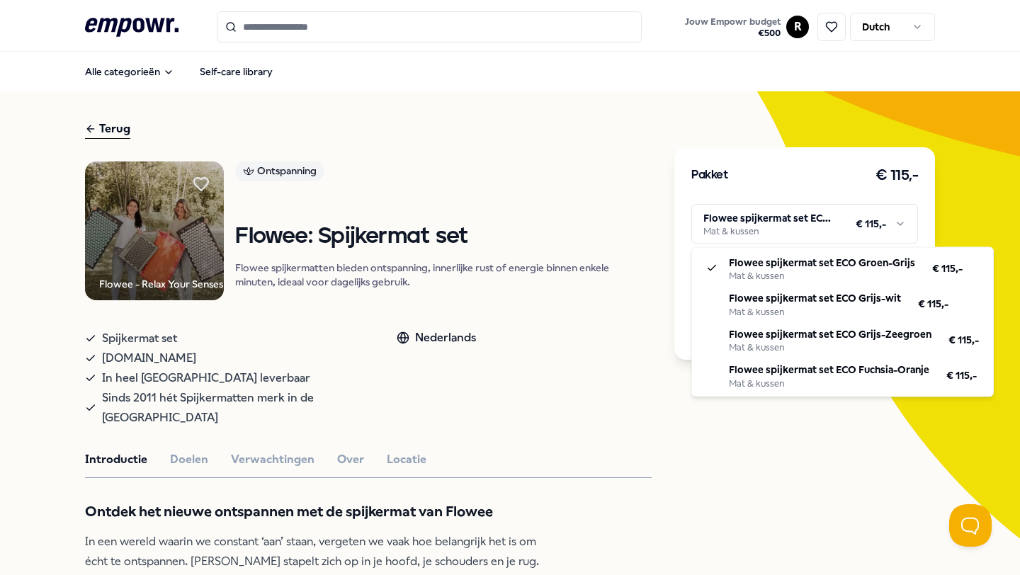 The width and height of the screenshot is (1020, 575). What do you see at coordinates (822, 263) in the screenshot?
I see `p: Flowee spijkermat set ECO Groen-Grijs` at bounding box center [822, 263].